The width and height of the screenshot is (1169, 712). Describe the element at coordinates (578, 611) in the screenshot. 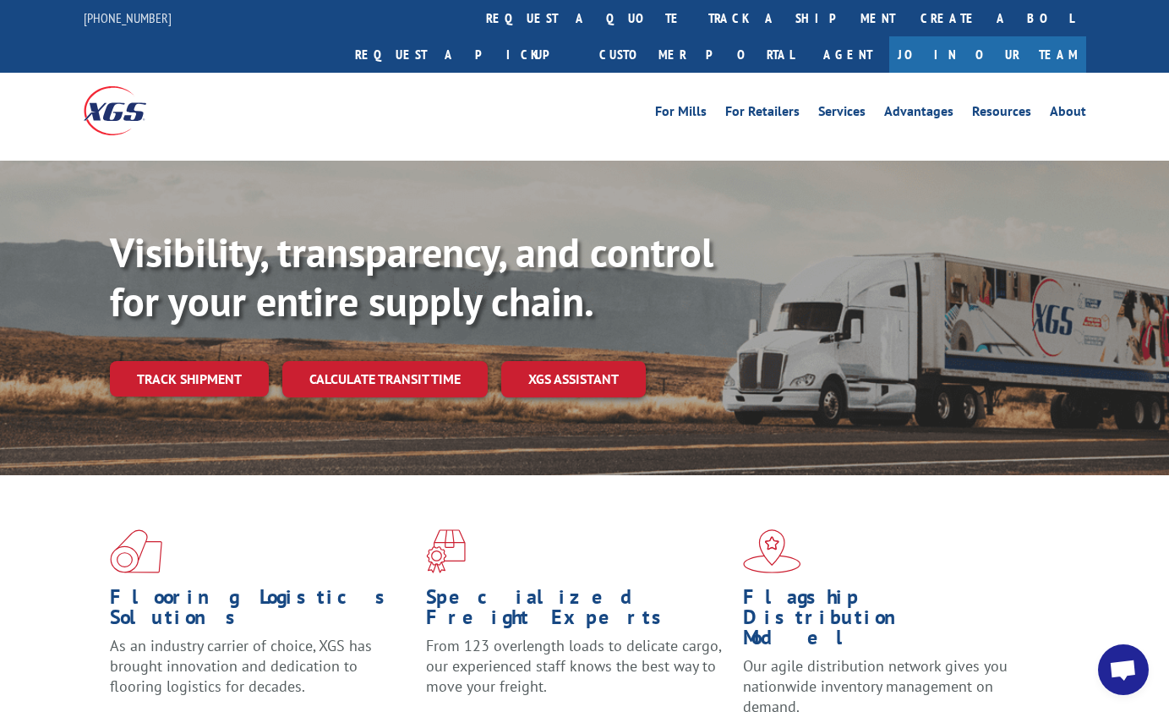

I see `h1: Specialized Freight Experts` at that location.